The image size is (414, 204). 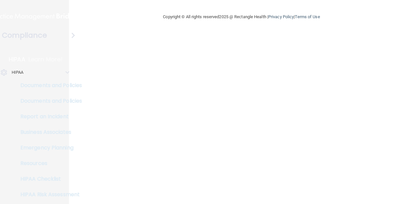 What do you see at coordinates (48, 148) in the screenshot?
I see `p: Emergency Planning` at bounding box center [48, 148].